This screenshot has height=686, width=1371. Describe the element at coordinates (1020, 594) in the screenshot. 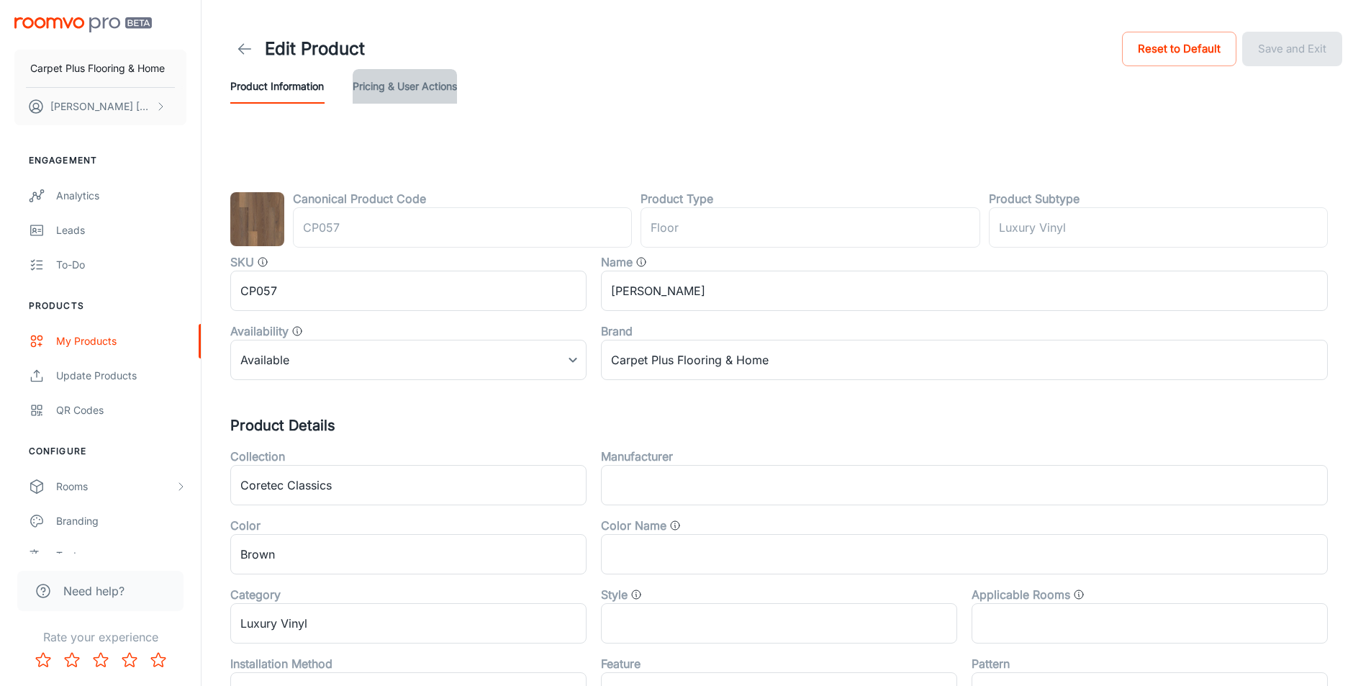

I see `label: Applicable Rooms` at that location.